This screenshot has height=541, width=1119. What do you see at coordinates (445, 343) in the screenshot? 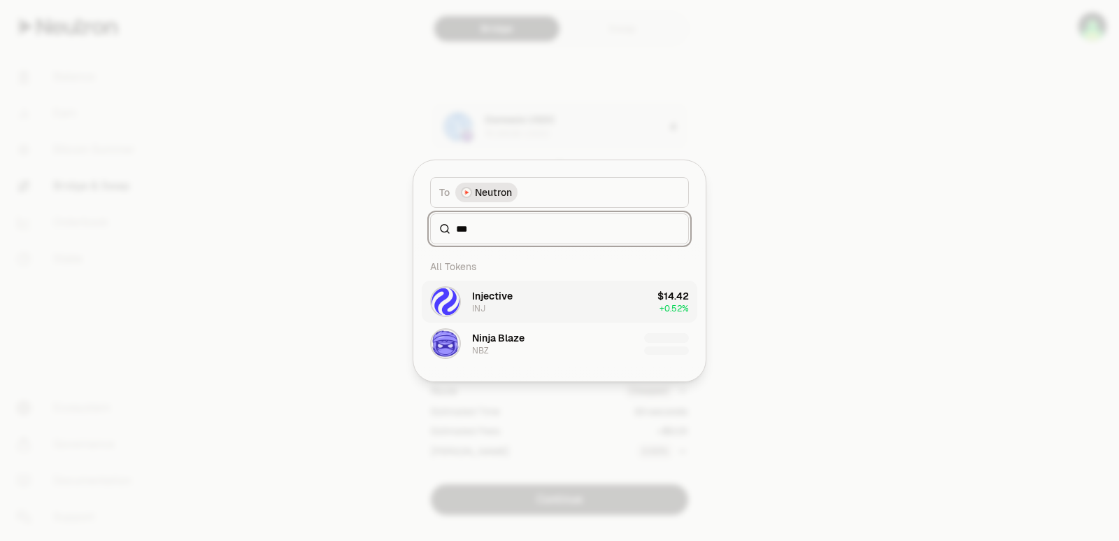
I see `img: NBZ Logo` at bounding box center [445, 343].